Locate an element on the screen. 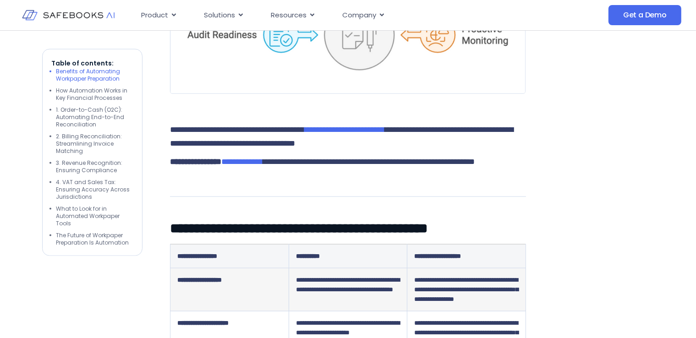  nav: Menu is located at coordinates (332, 15).